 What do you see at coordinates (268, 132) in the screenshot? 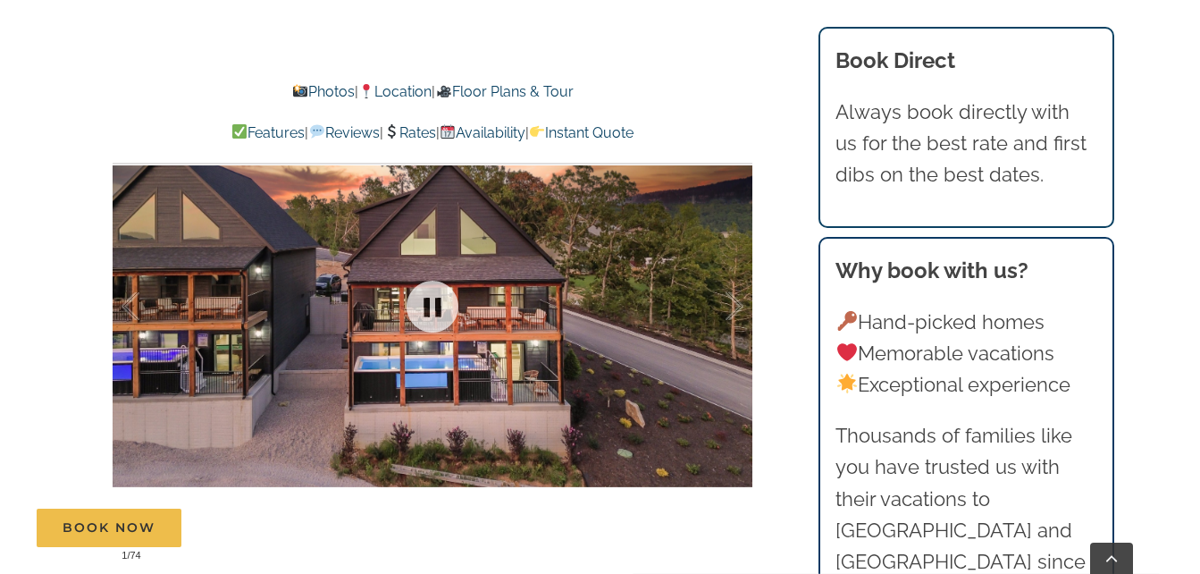
I see `a: Features` at bounding box center [268, 132].